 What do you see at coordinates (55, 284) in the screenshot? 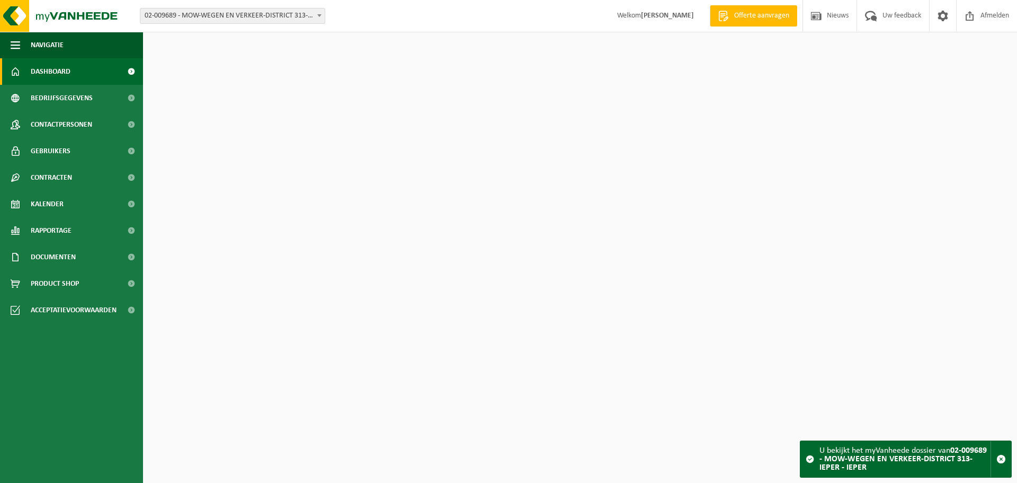
I see `span: Product Shop` at bounding box center [55, 284].